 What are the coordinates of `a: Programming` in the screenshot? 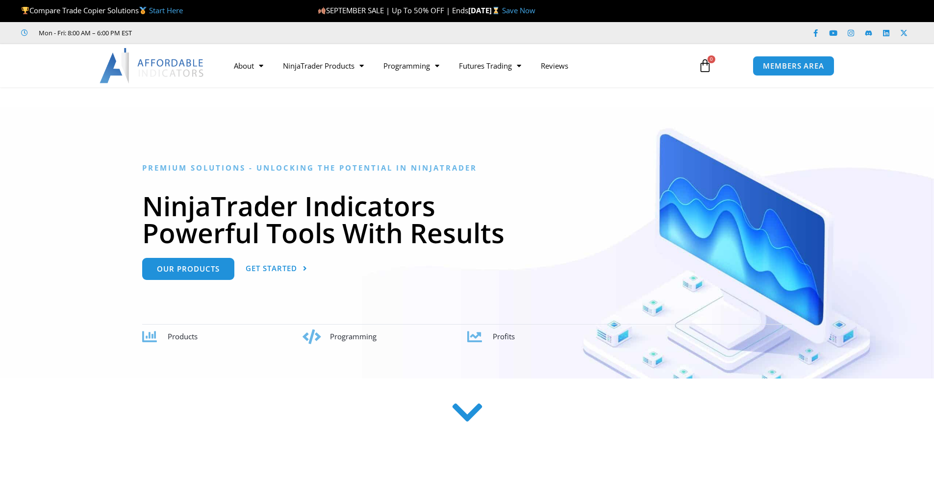 It's located at (411, 66).